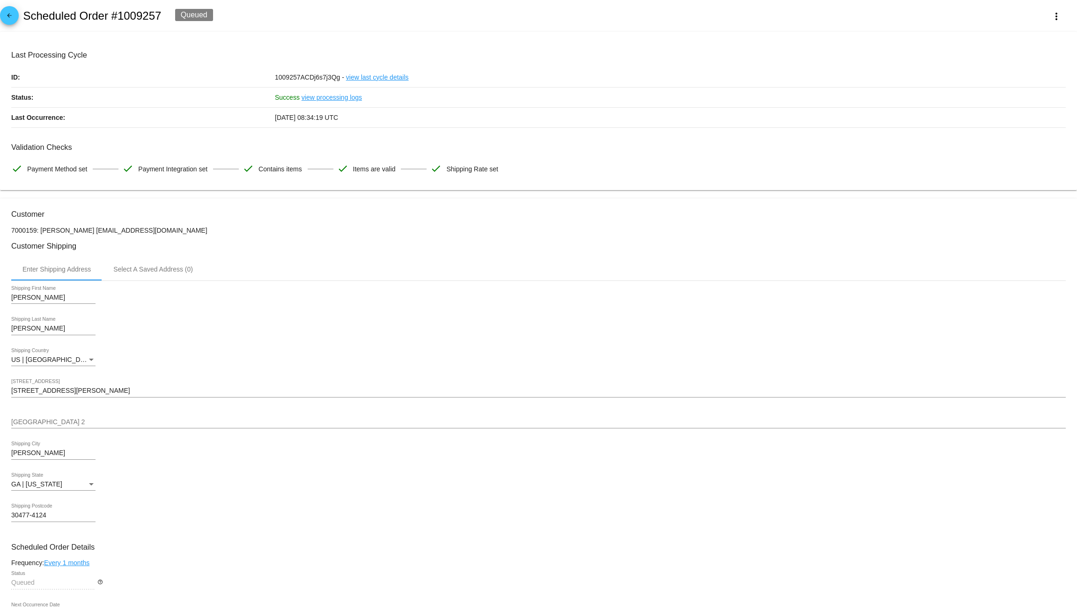  I want to click on span: Payment Method set, so click(57, 169).